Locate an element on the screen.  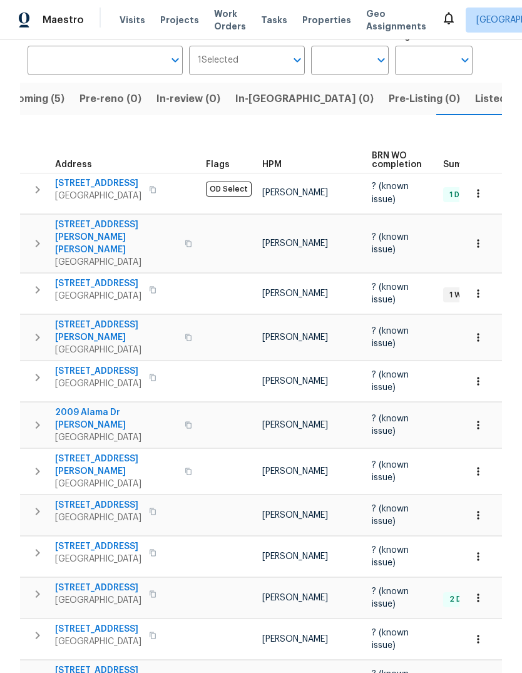
span: BRN WO completion is located at coordinates (397, 160).